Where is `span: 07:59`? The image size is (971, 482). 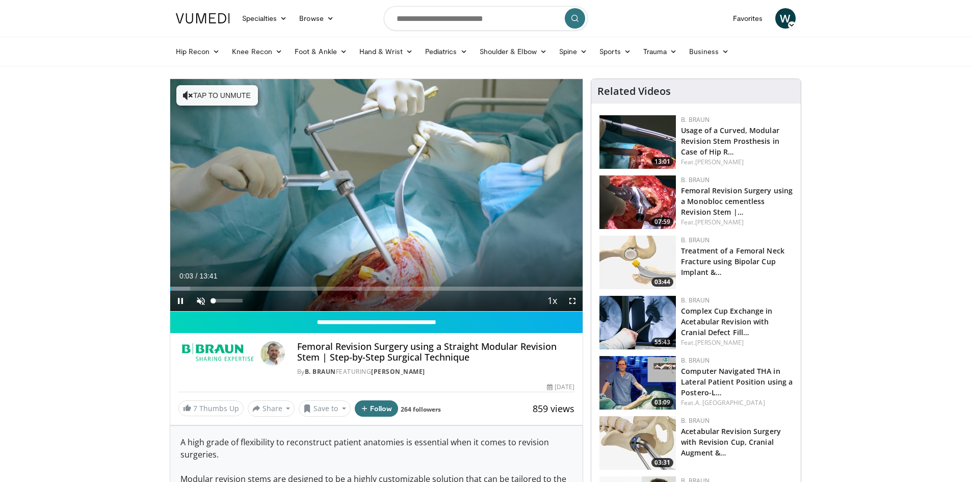 span: 07:59 is located at coordinates (662, 222).